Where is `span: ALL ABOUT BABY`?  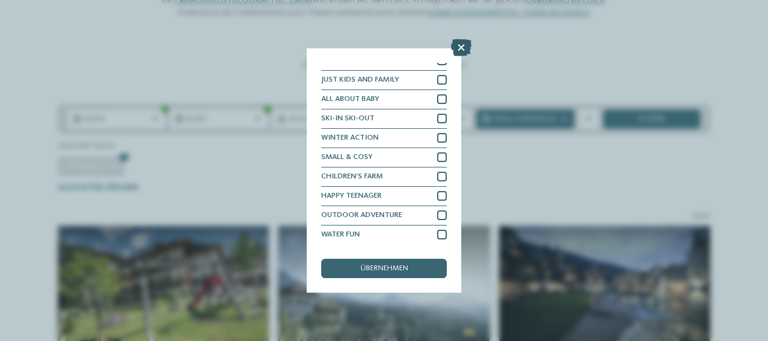 span: ALL ABOUT BABY is located at coordinates (350, 99).